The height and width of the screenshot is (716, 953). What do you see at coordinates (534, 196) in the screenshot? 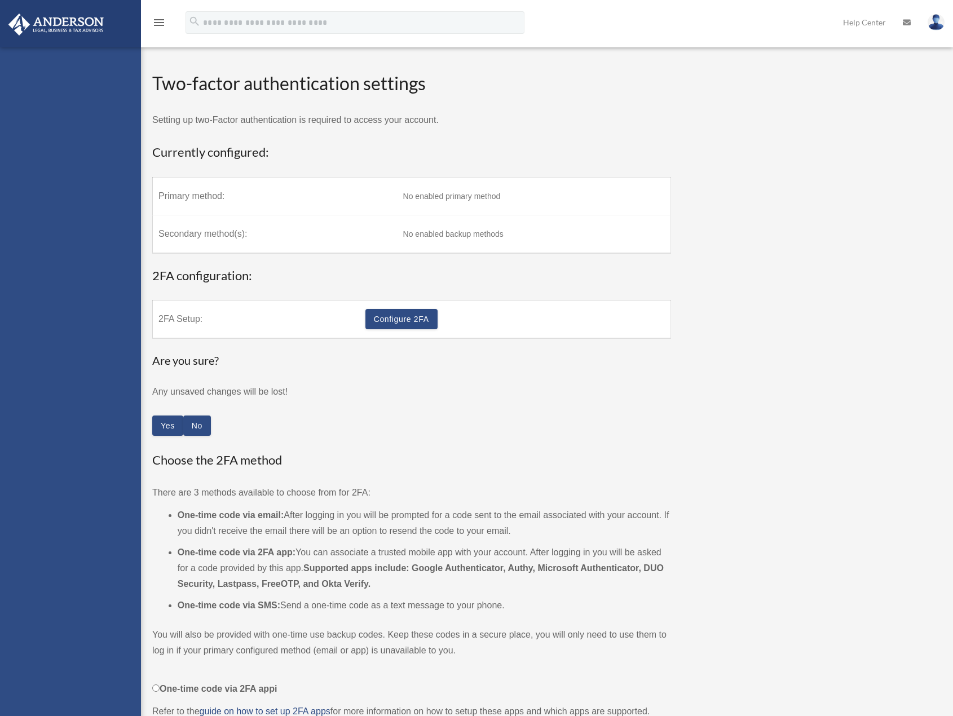
I see `td: No enabled primary method` at bounding box center [534, 196].